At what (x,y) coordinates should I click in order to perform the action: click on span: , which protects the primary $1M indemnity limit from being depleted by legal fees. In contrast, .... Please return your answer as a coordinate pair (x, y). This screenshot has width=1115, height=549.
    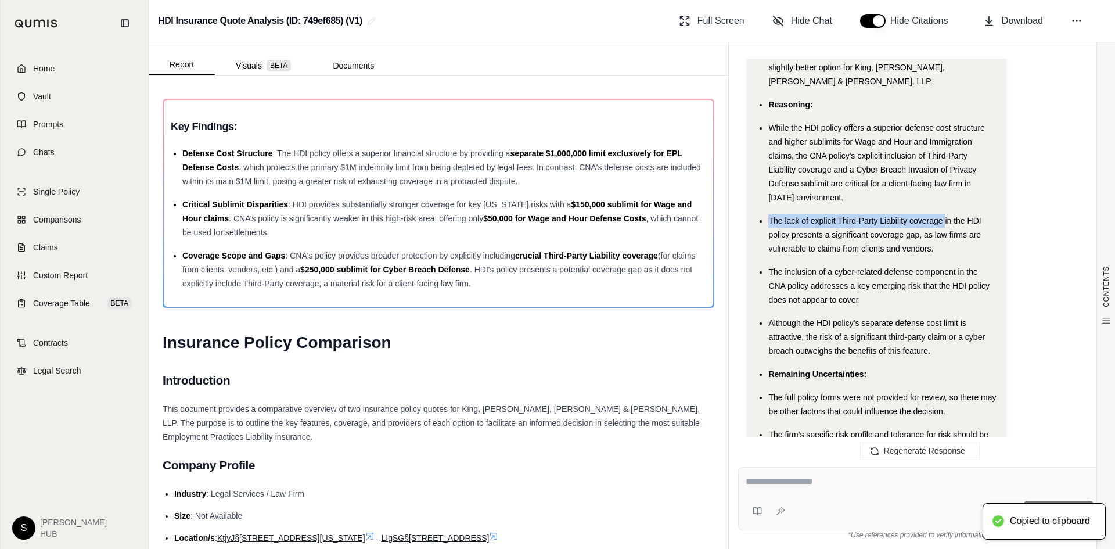
    Looking at the image, I should click on (441, 174).